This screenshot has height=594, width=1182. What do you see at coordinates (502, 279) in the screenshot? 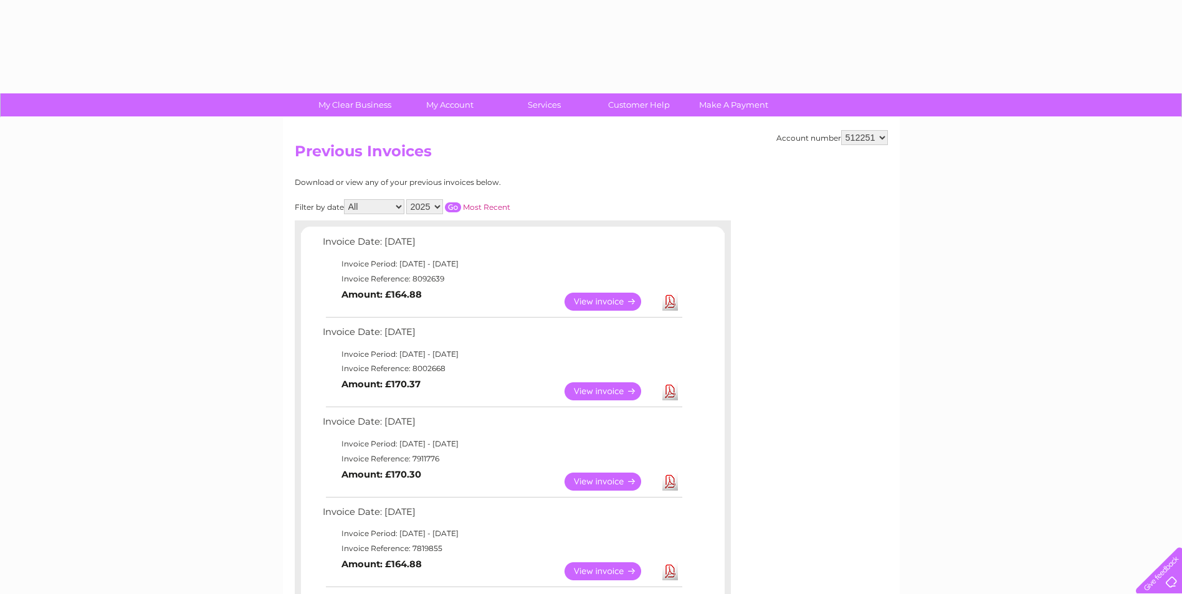
I see `td: Invoice Reference: 8092639` at bounding box center [502, 279].